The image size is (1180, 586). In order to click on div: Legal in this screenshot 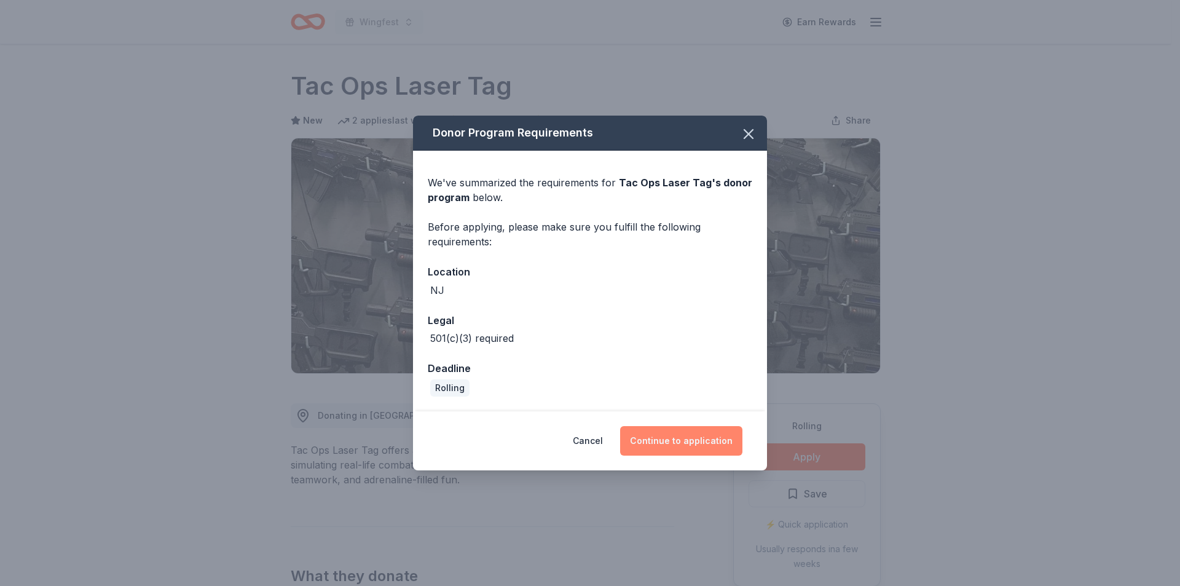, I will do `click(590, 320)`.